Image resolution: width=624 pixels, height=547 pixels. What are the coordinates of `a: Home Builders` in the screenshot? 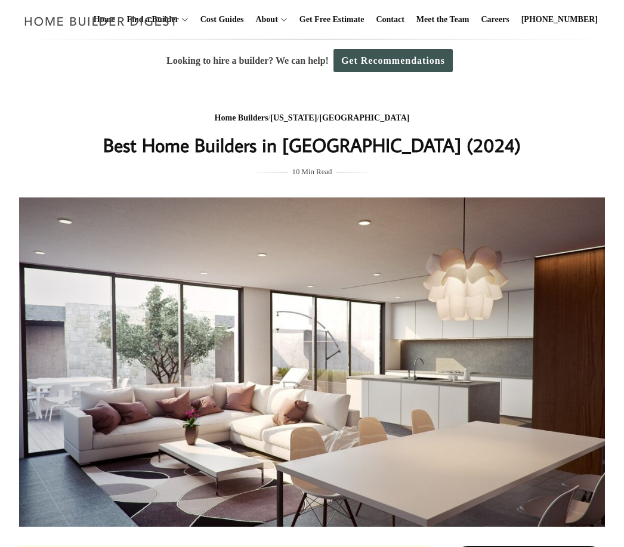 It's located at (241, 117).